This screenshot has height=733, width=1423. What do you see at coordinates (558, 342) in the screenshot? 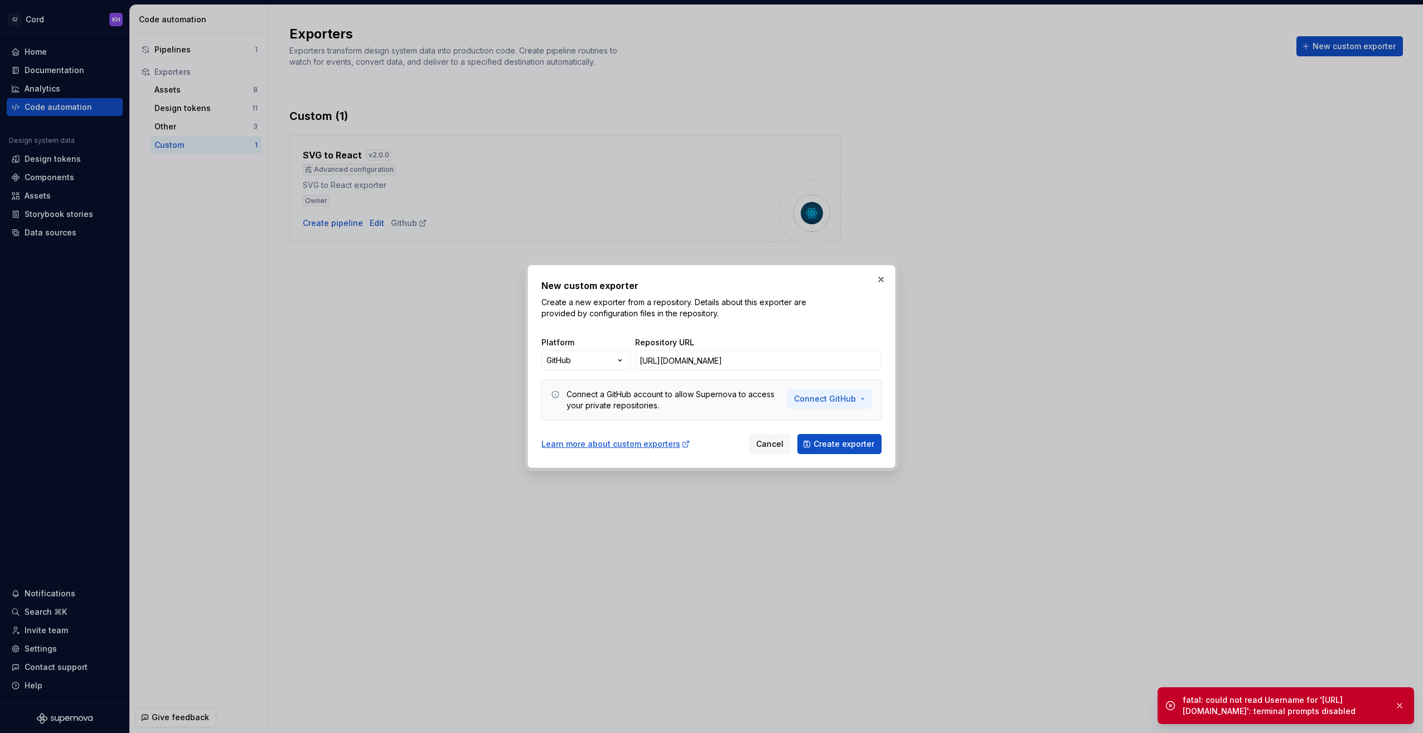
I see `label: Platform` at bounding box center [558, 342].